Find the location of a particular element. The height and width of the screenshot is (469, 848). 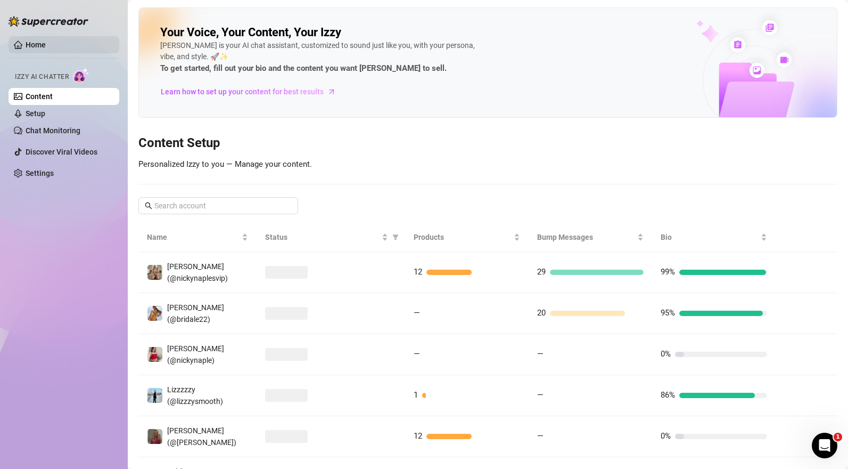

span: Learn how to set up your content for best results is located at coordinates (242, 92).